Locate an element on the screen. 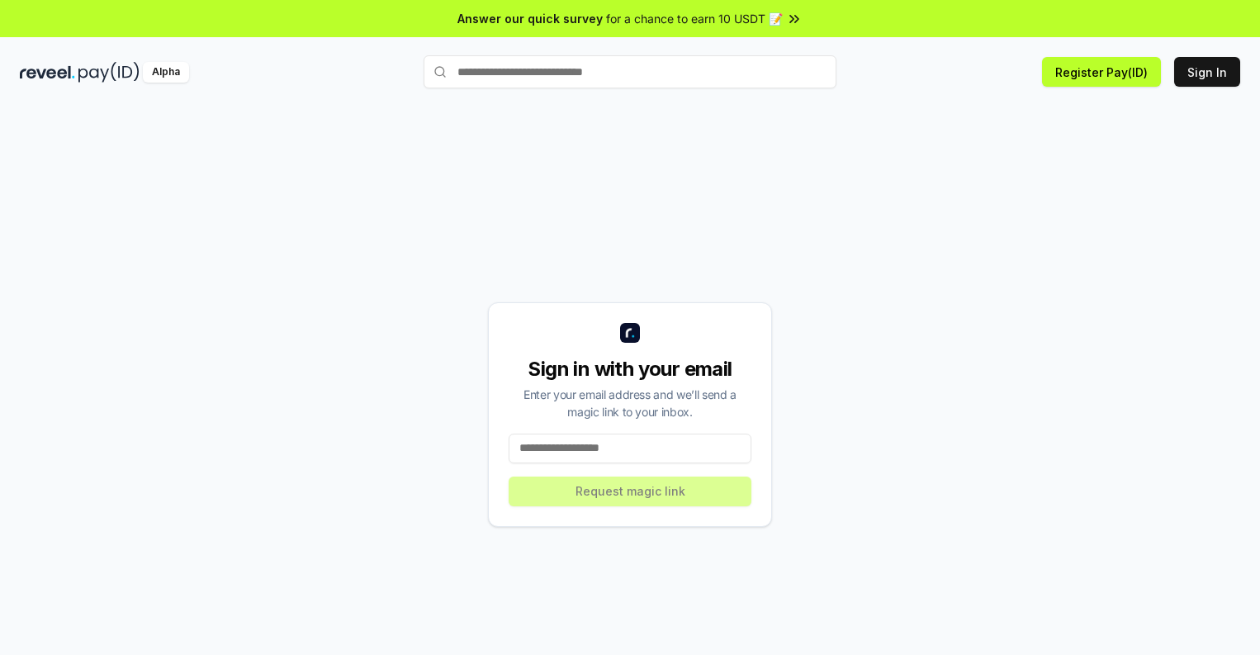  button: Register Pay(ID) is located at coordinates (1102, 72).